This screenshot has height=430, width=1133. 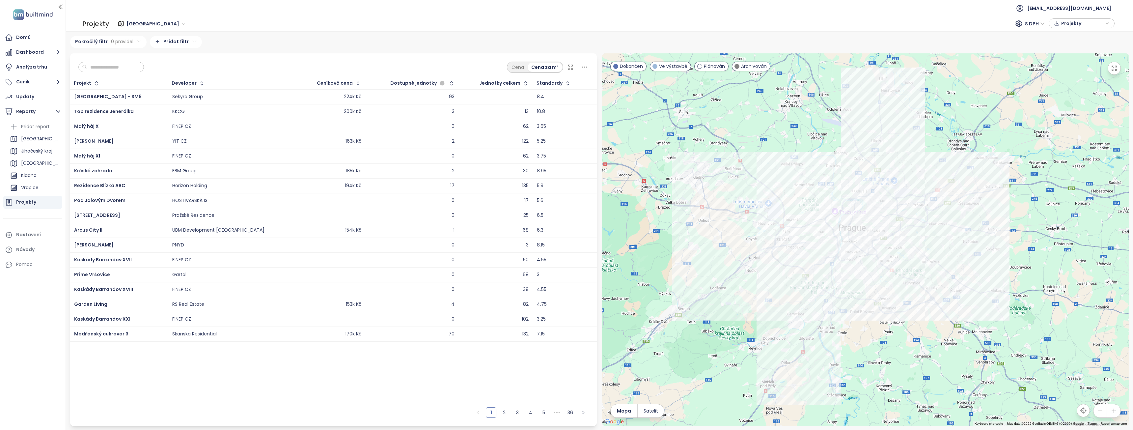 I want to click on div: Sekyra Group, so click(x=187, y=97).